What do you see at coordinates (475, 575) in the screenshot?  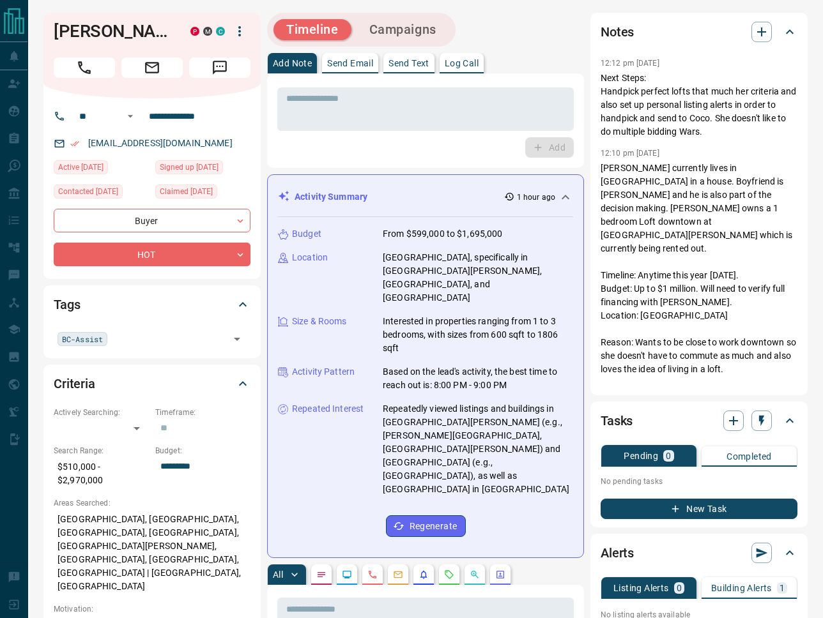 I see `svg: Opportunities` at bounding box center [475, 575].